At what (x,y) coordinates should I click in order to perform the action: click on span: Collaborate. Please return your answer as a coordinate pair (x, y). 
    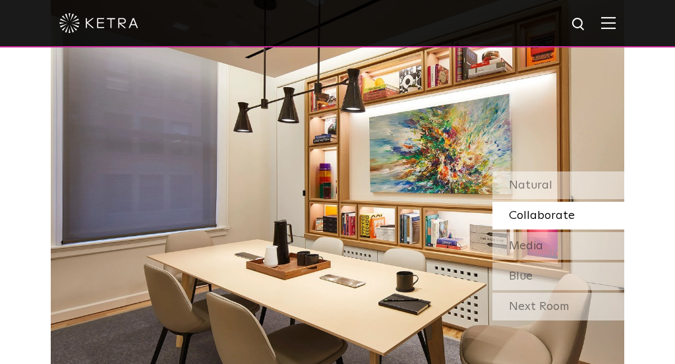
    Looking at the image, I should click on (542, 216).